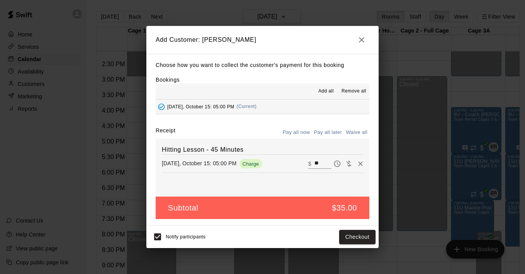 The height and width of the screenshot is (274, 525). Describe the element at coordinates (326, 91) in the screenshot. I see `span: Add all` at that location.